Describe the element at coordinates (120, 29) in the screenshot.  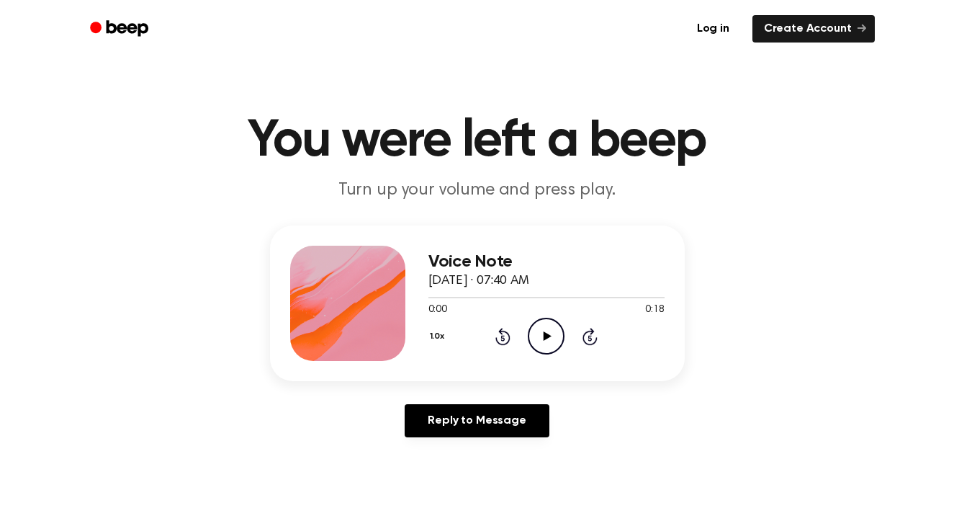
I see `a: Beep` at that location.